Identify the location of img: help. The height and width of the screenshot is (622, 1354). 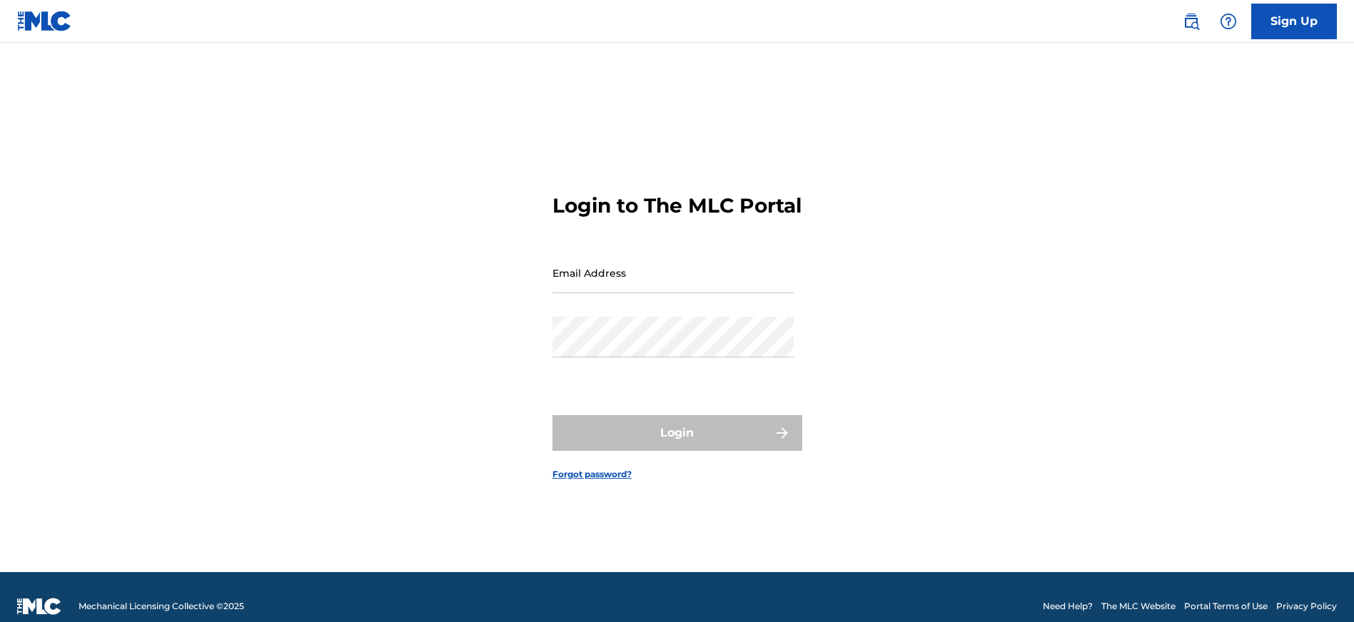
(1229, 21).